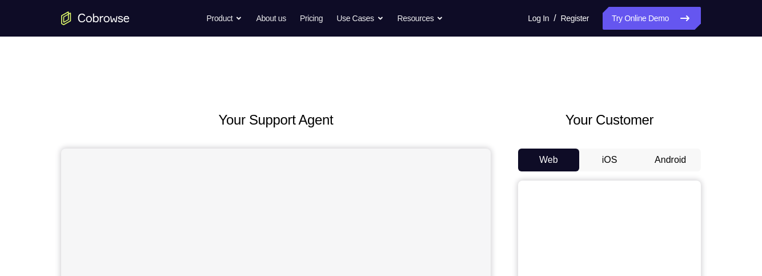 The image size is (762, 276). I want to click on button: Product, so click(225, 18).